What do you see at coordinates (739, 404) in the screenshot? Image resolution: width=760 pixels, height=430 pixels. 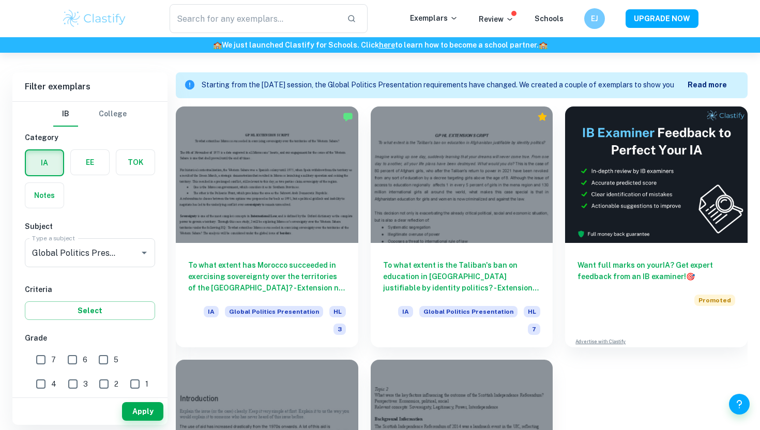 I see `button: Help and Feedback` at bounding box center [739, 404].